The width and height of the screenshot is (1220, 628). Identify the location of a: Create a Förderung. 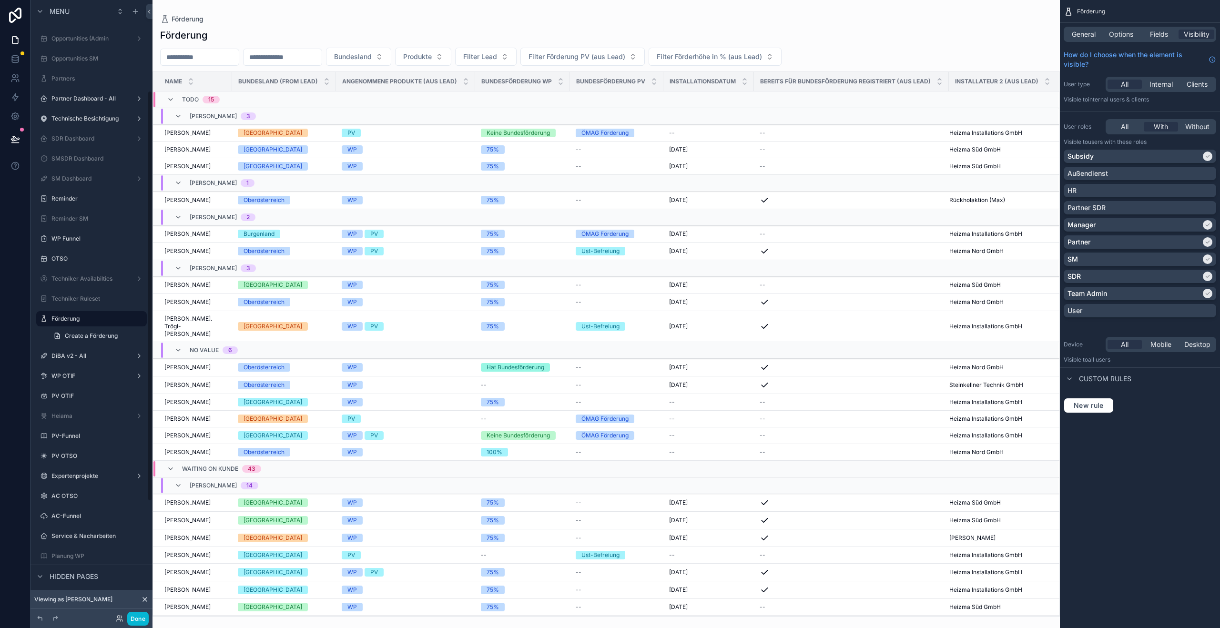
(97, 336).